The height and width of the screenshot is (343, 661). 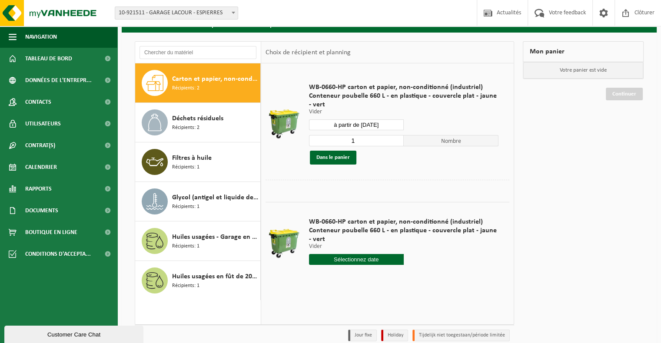 I want to click on span: Nombre, so click(x=451, y=141).